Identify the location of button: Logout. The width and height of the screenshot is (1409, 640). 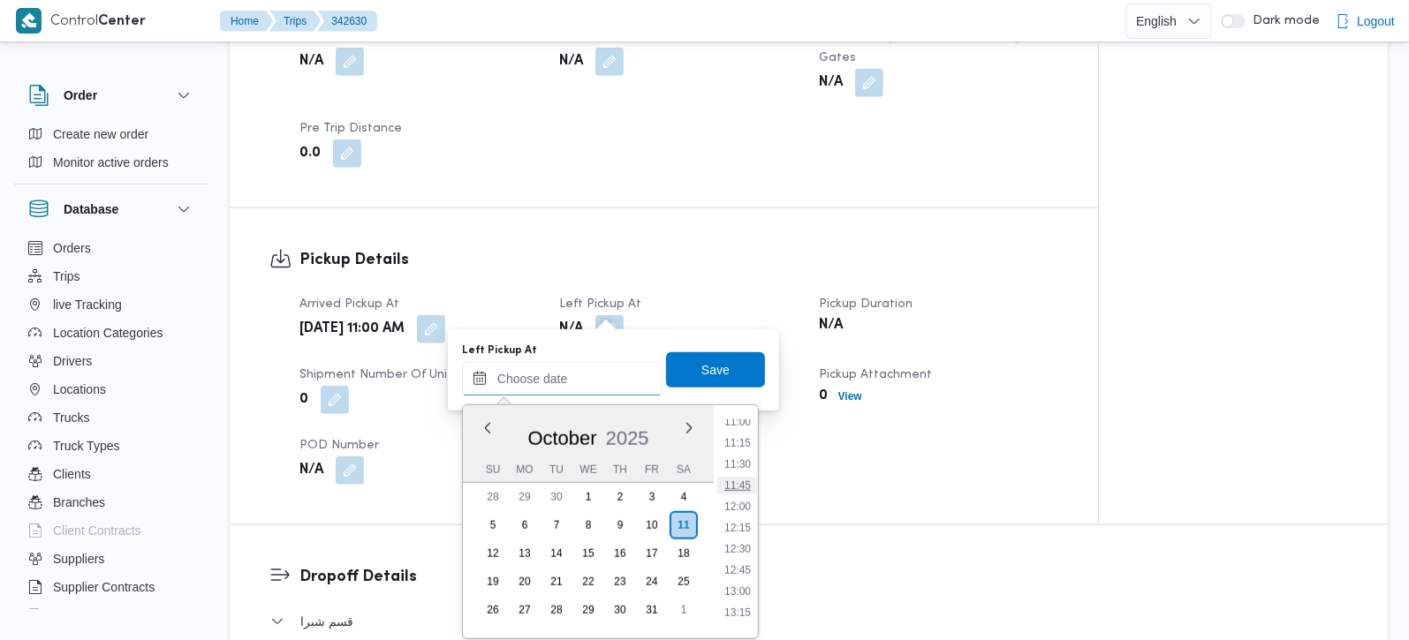
(1365, 21).